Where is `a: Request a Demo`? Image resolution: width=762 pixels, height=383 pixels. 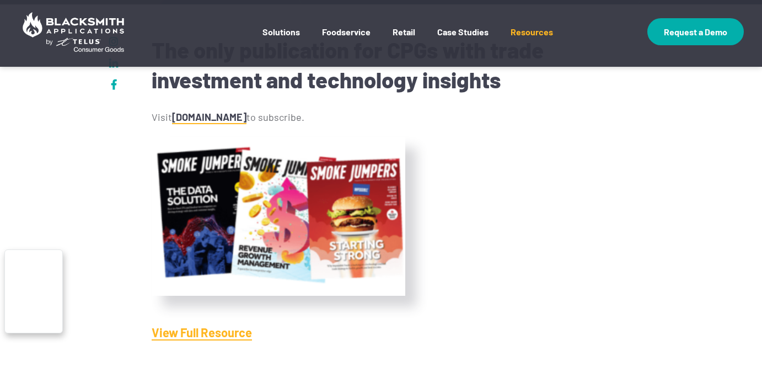
a: Request a Demo is located at coordinates (696, 31).